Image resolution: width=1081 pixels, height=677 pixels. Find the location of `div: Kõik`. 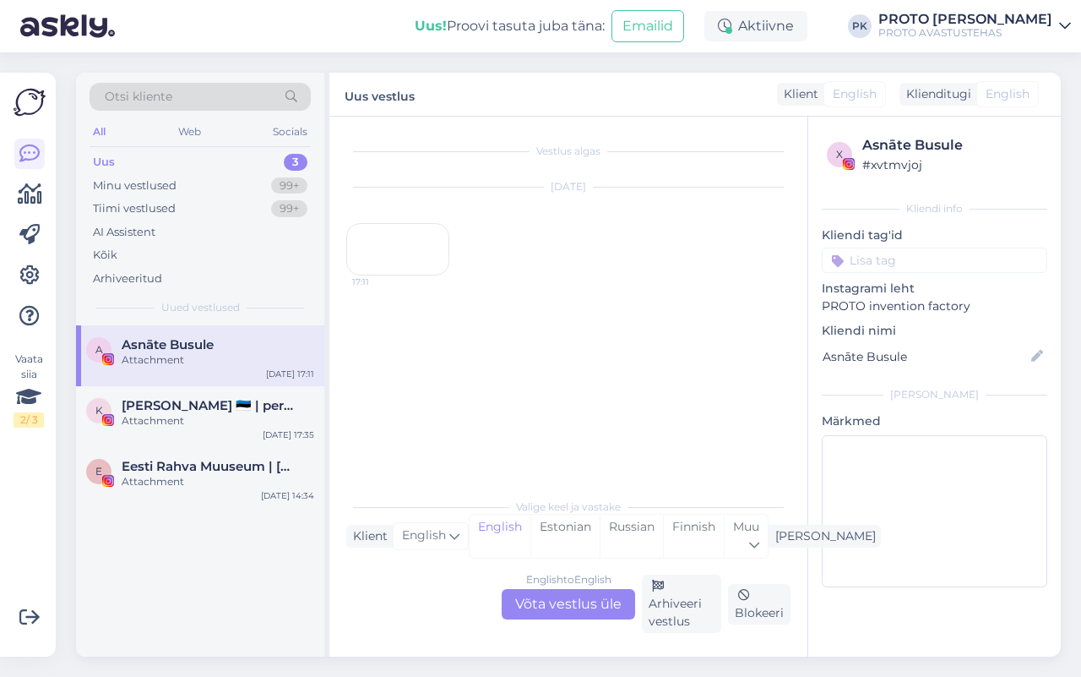

div: Kõik is located at coordinates (105, 255).